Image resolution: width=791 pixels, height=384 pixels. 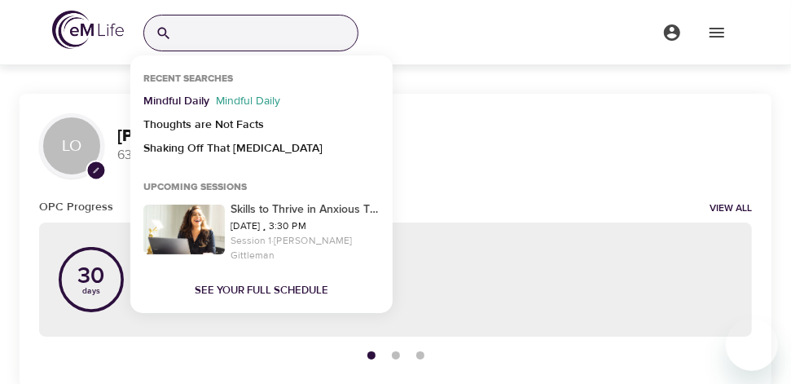 What do you see at coordinates (88, 29) in the screenshot?
I see `img: logo` at bounding box center [88, 29].